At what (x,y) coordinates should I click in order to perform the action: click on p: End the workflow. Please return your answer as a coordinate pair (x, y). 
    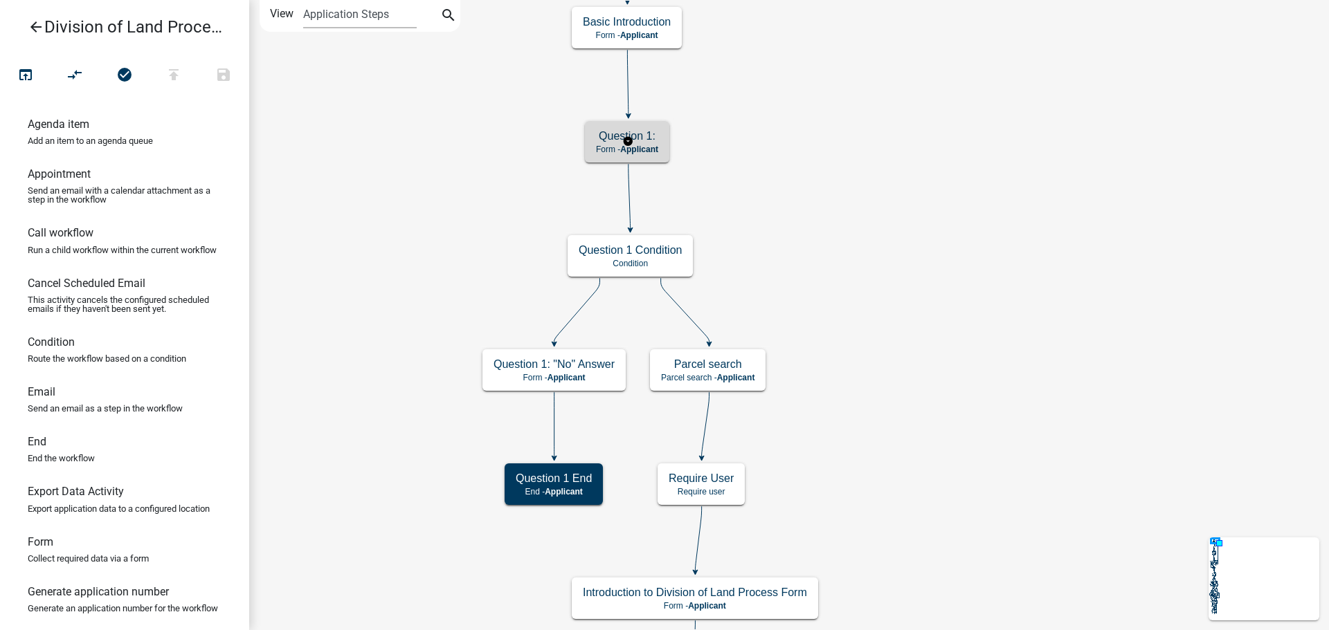
    Looking at the image, I should click on (61, 458).